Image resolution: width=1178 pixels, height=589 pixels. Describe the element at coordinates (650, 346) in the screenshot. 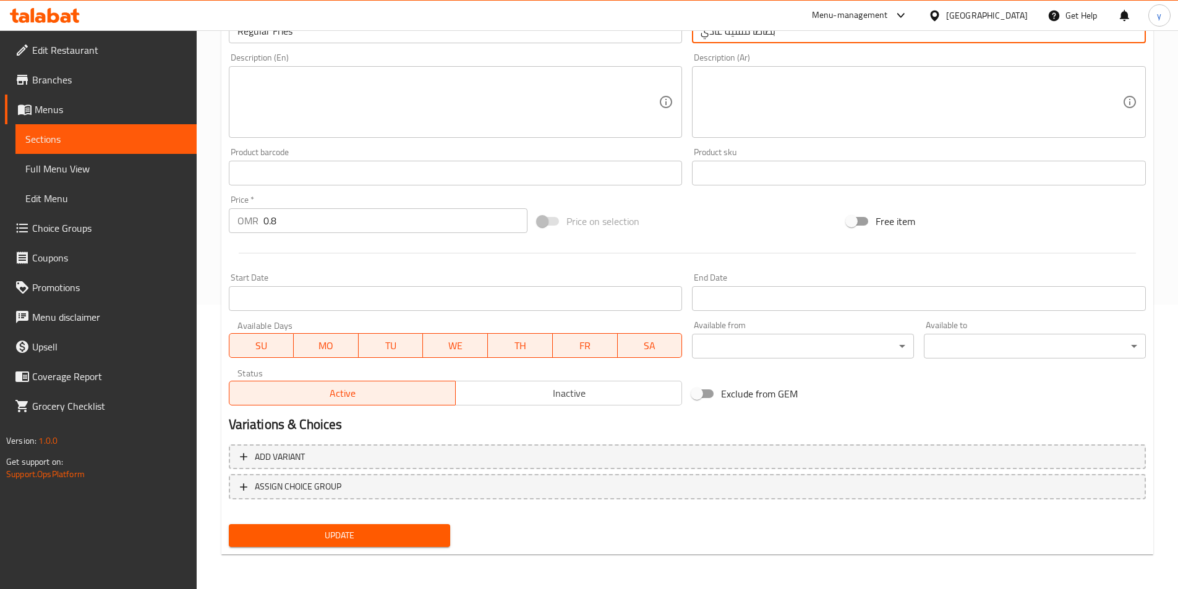

I see `button: SA` at that location.